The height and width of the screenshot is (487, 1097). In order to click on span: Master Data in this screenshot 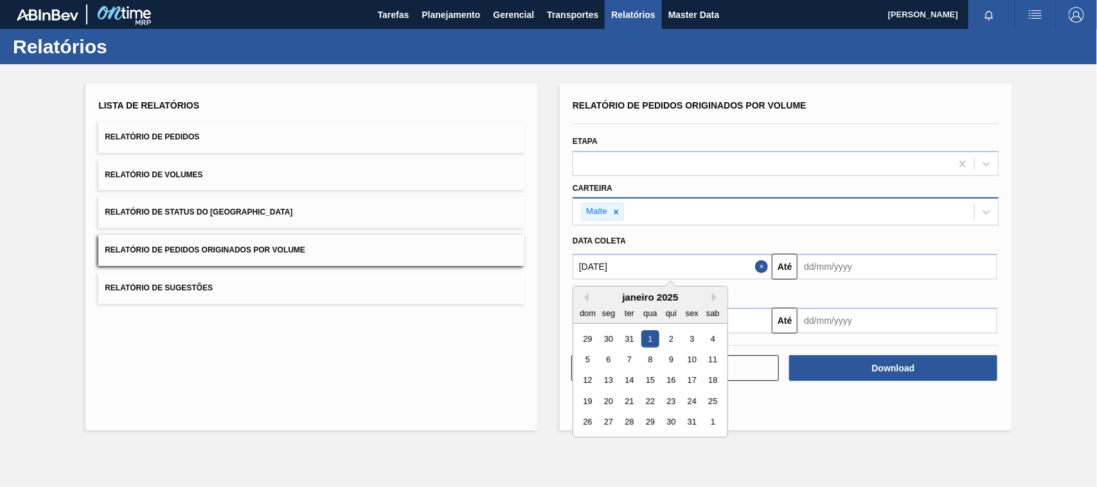, I will do `click(693, 15)`.